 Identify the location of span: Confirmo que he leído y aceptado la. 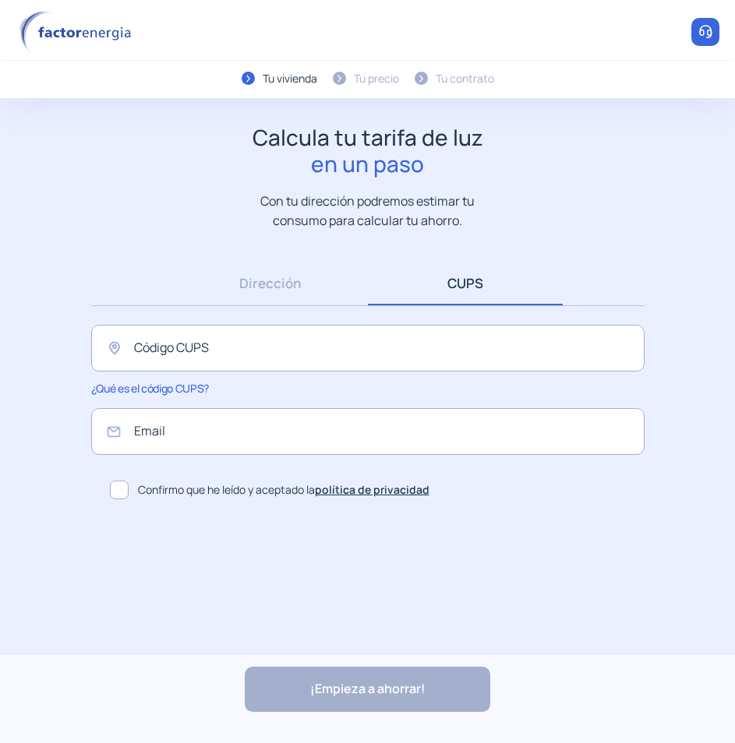
(284, 490).